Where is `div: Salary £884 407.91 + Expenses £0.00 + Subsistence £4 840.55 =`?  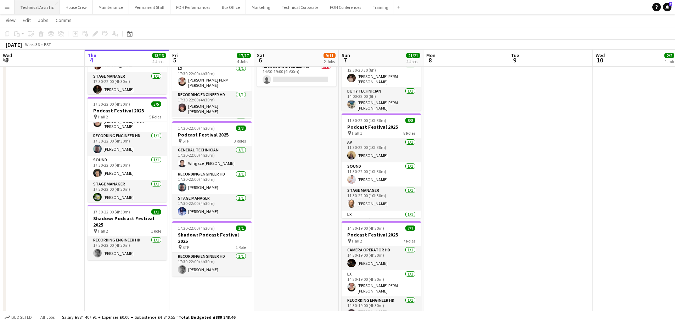
div: Salary £884 407.91 + Expenses £0.00 + Subsistence £4 840.55 = is located at coordinates (148, 317).